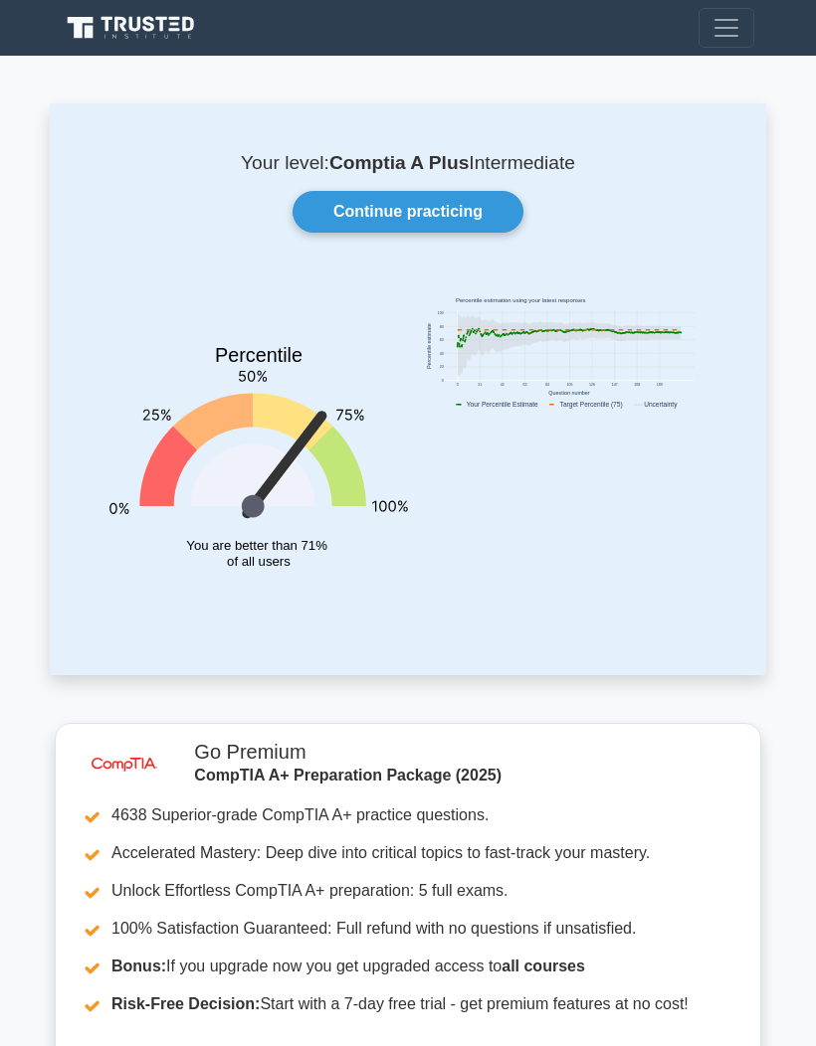 The height and width of the screenshot is (1046, 816). What do you see at coordinates (442, 354) in the screenshot?
I see `text: 40` at bounding box center [442, 354].